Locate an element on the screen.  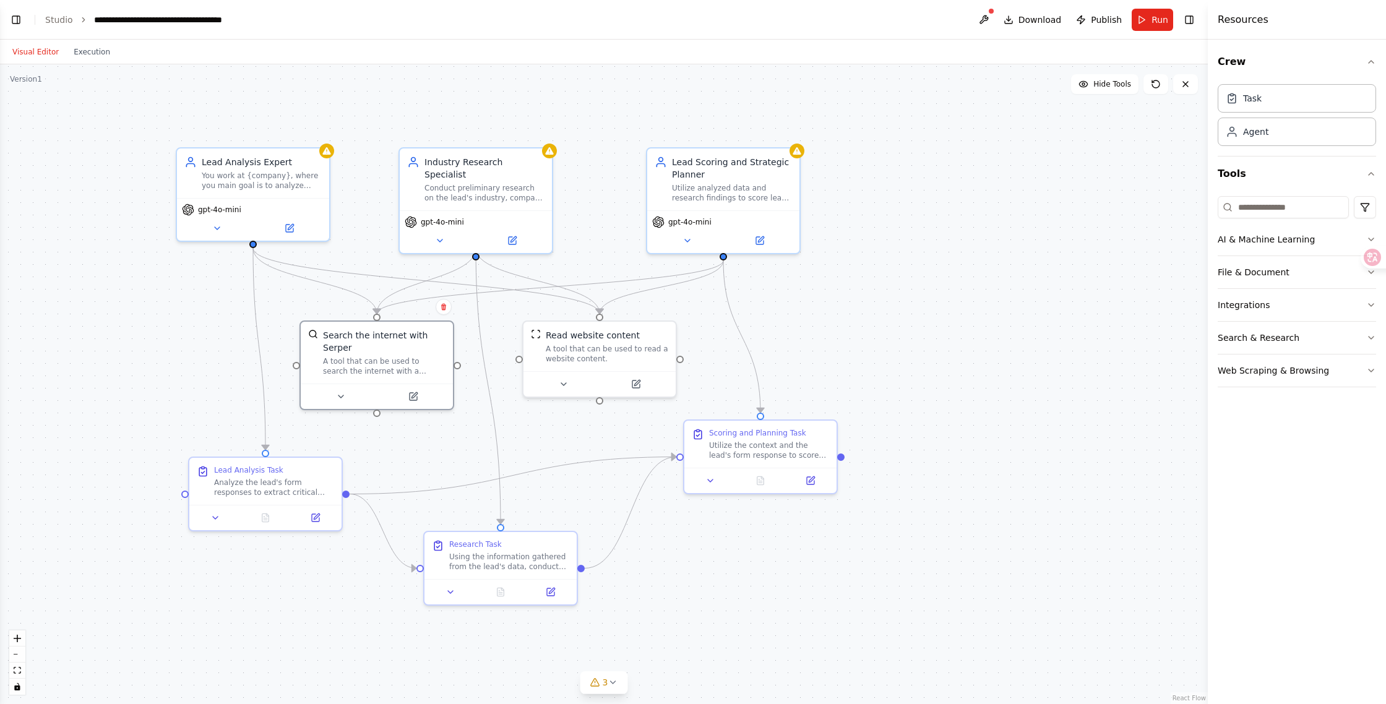
span: Download is located at coordinates (1040, 20).